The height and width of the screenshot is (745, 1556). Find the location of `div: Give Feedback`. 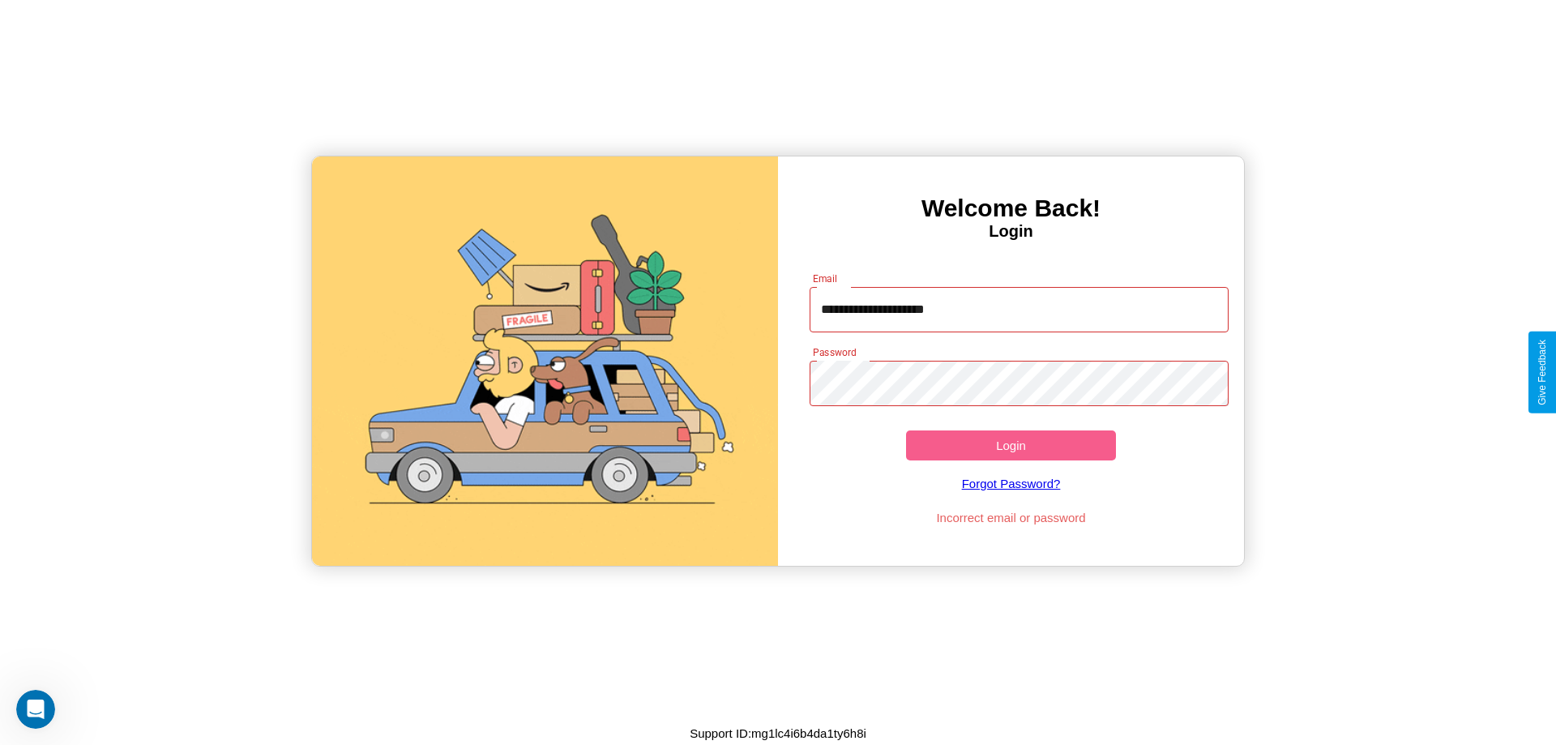

div: Give Feedback is located at coordinates (1542, 372).